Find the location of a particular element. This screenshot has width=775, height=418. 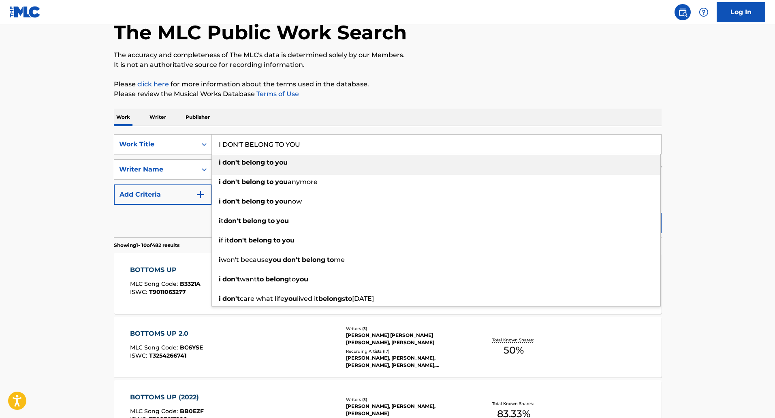

span: care what life is located at coordinates (262, 298).